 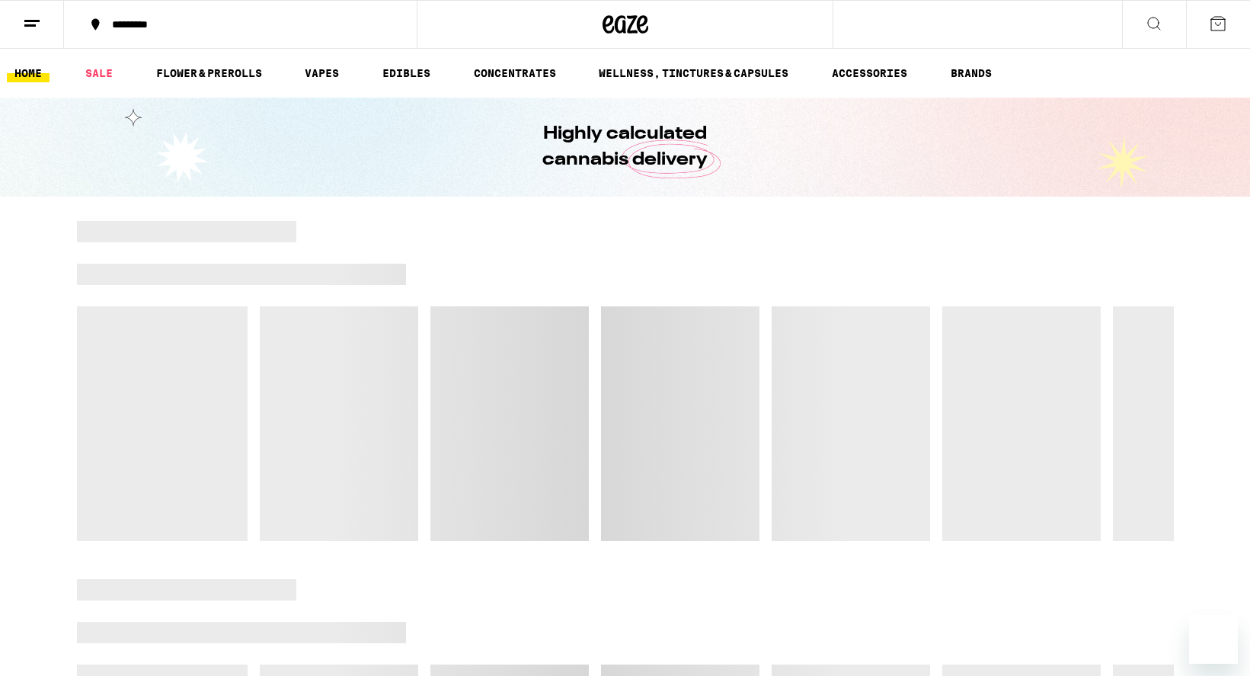 What do you see at coordinates (28, 73) in the screenshot?
I see `a: HOME` at bounding box center [28, 73].